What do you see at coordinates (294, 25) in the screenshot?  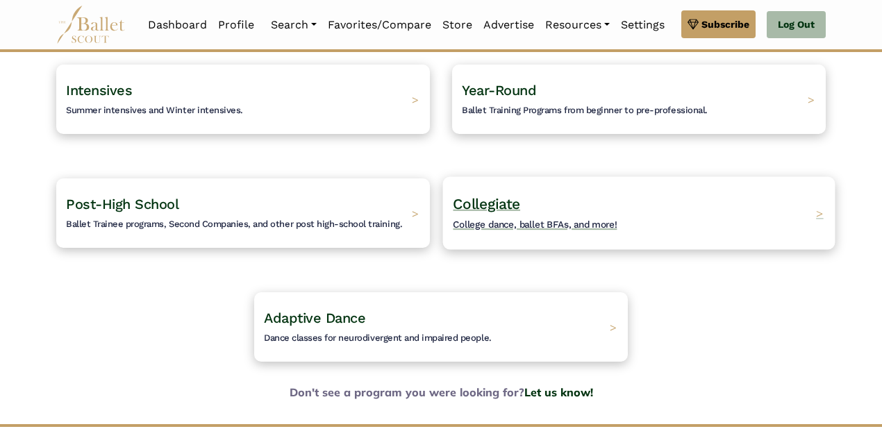 I see `a: Search` at bounding box center [294, 25].